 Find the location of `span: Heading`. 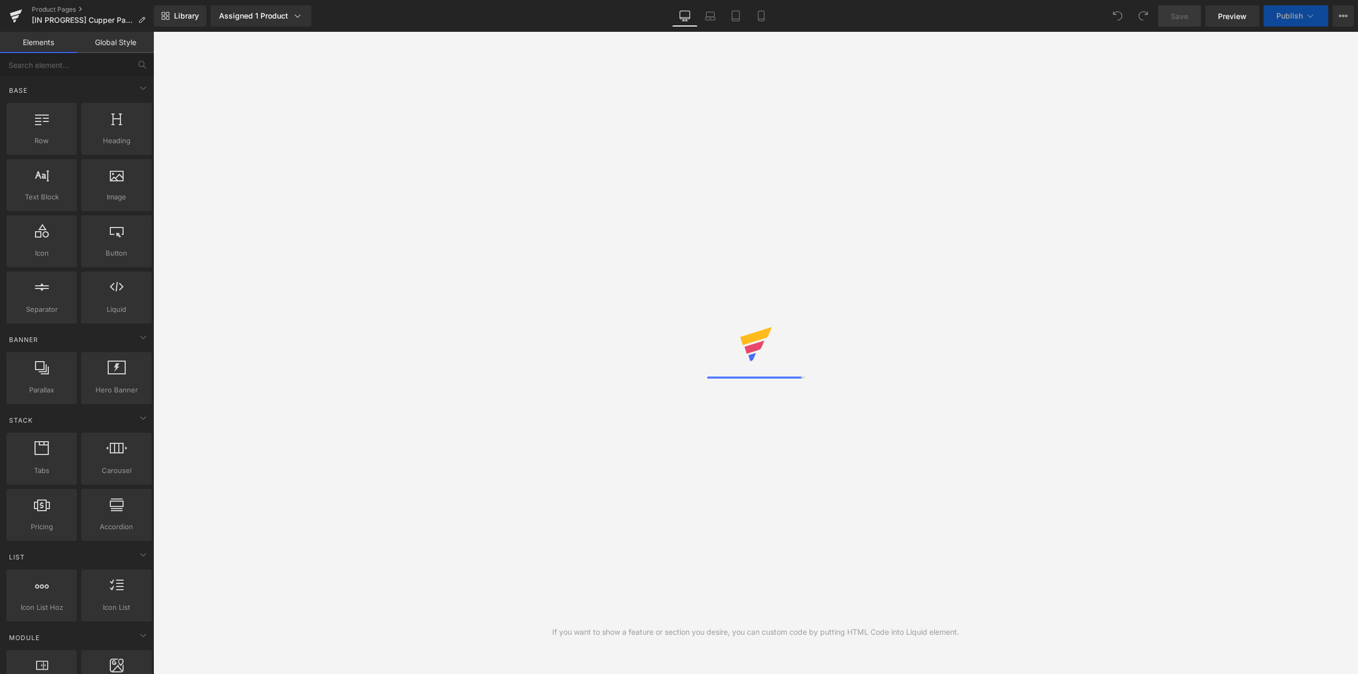

span: Heading is located at coordinates (116, 141).